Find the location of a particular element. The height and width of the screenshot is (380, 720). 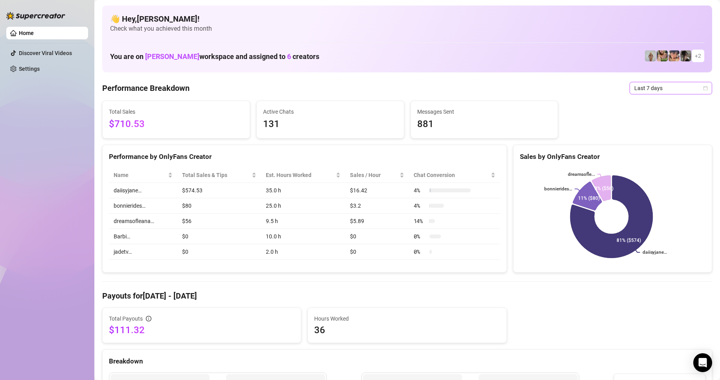

th: Chat Conversion is located at coordinates (454, 175).